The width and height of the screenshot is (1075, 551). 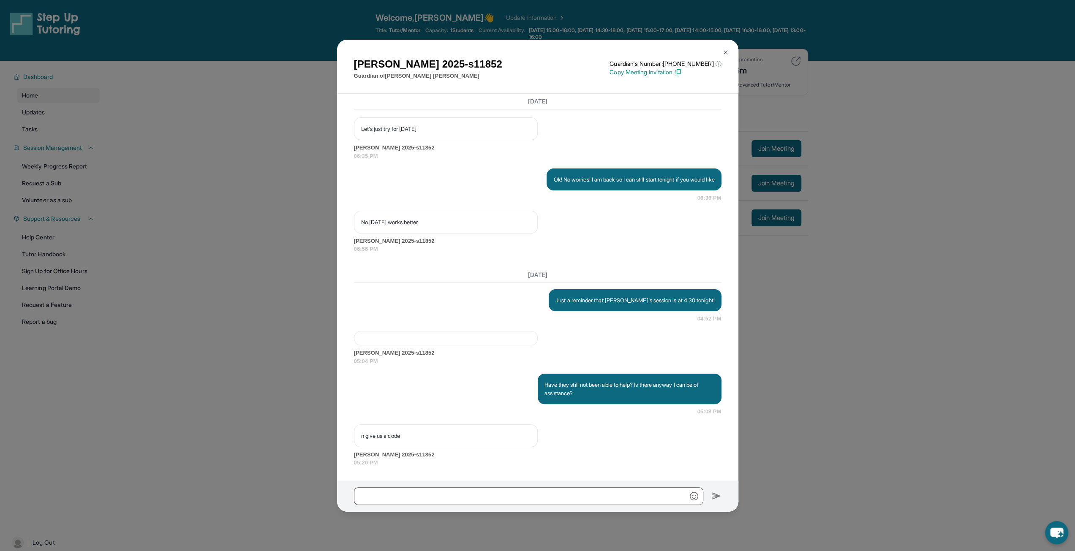 I want to click on span: 05:08 PM, so click(x=709, y=412).